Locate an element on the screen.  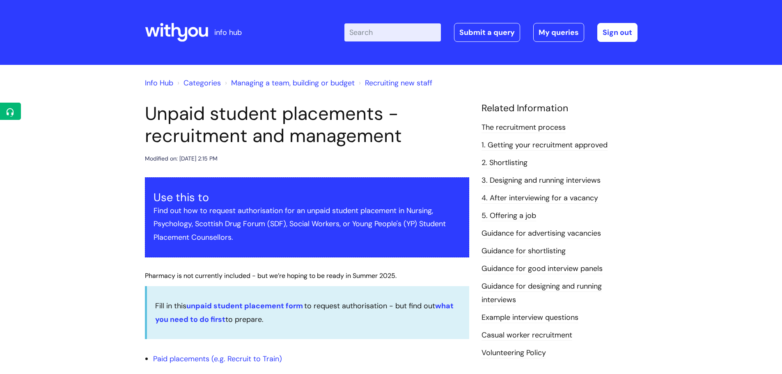
a: 3. Designing and running interviews is located at coordinates (541, 181).